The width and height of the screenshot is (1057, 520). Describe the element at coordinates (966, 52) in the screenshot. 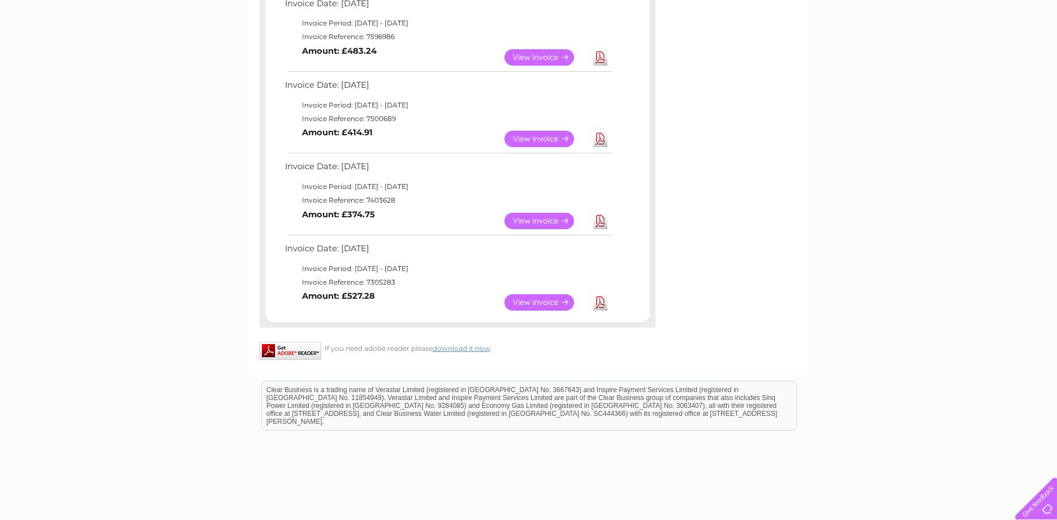

I see `a: Blog` at that location.